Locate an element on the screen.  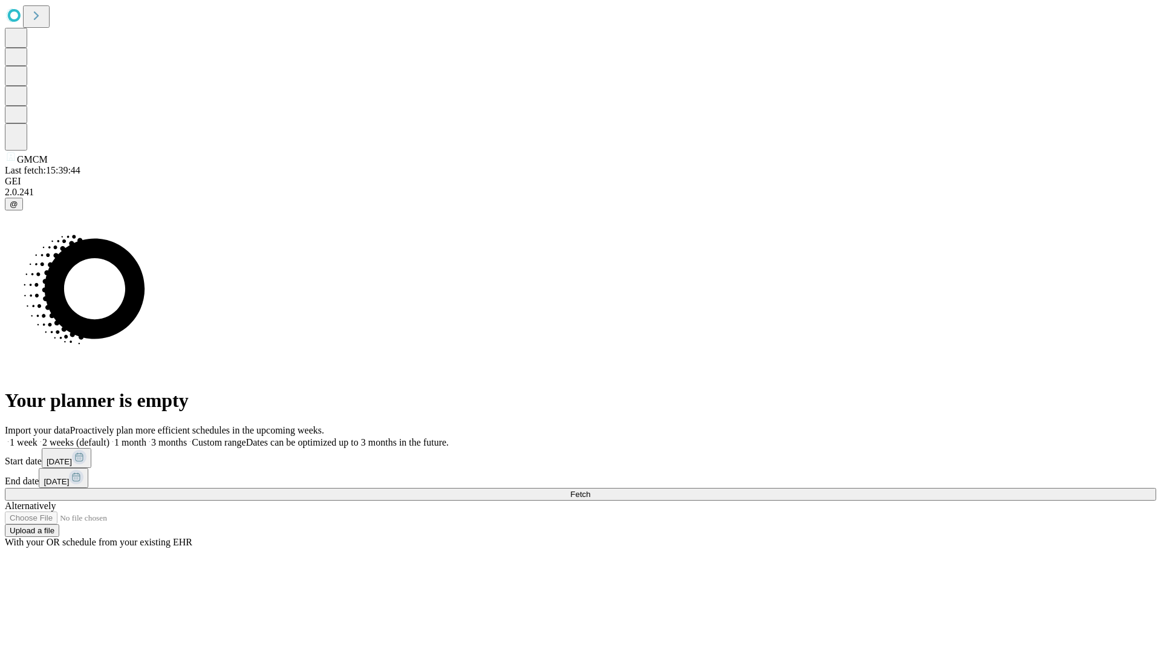
span: With your OR schedule from your existing EHR is located at coordinates (99, 542).